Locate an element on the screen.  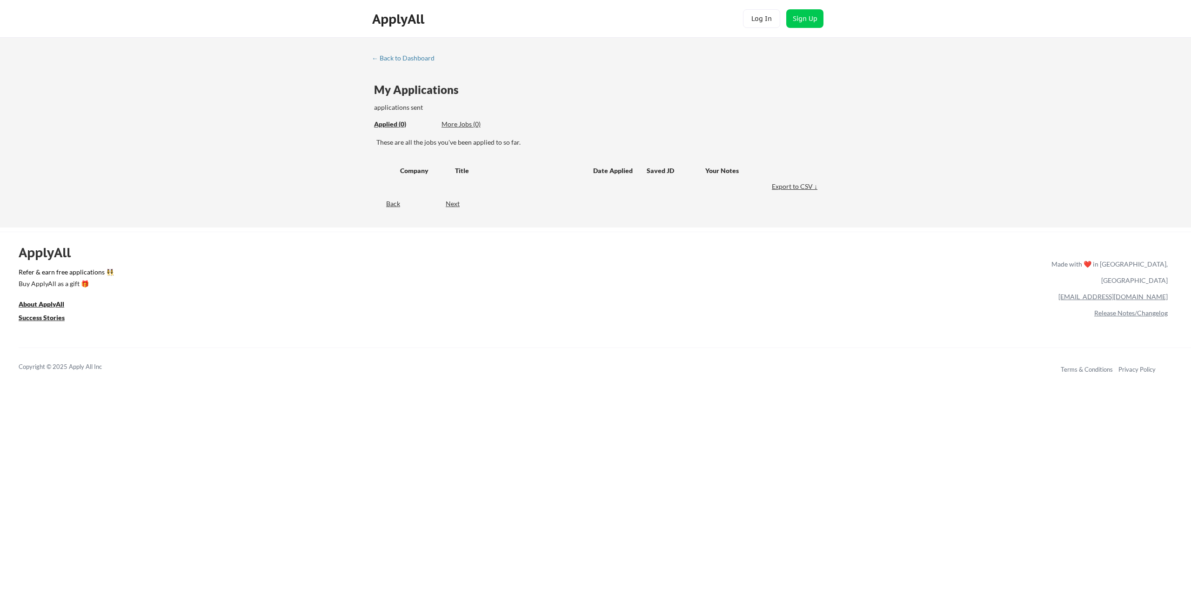
u: Success Stories is located at coordinates (41, 317).